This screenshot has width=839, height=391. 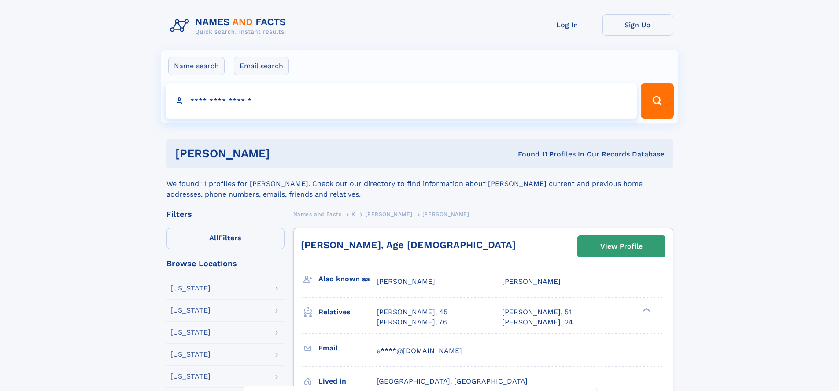 I want to click on h3: Email, so click(x=347, y=348).